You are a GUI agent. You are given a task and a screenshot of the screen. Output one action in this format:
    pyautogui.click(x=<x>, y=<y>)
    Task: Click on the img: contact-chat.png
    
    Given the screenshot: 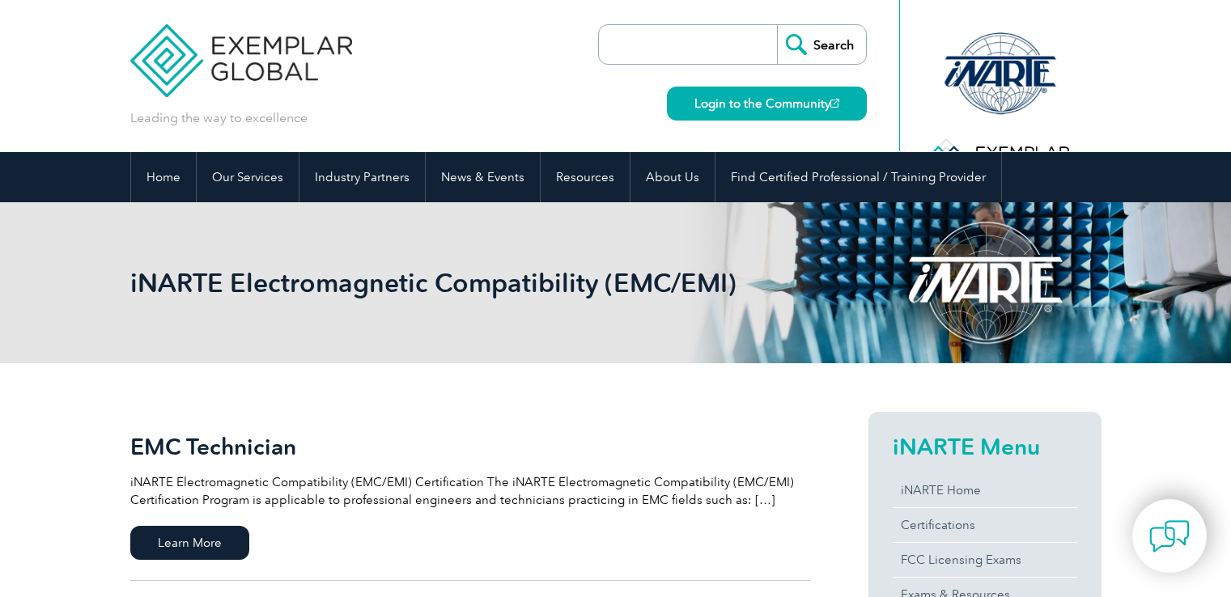 What is the action you would take?
    pyautogui.click(x=1169, y=536)
    